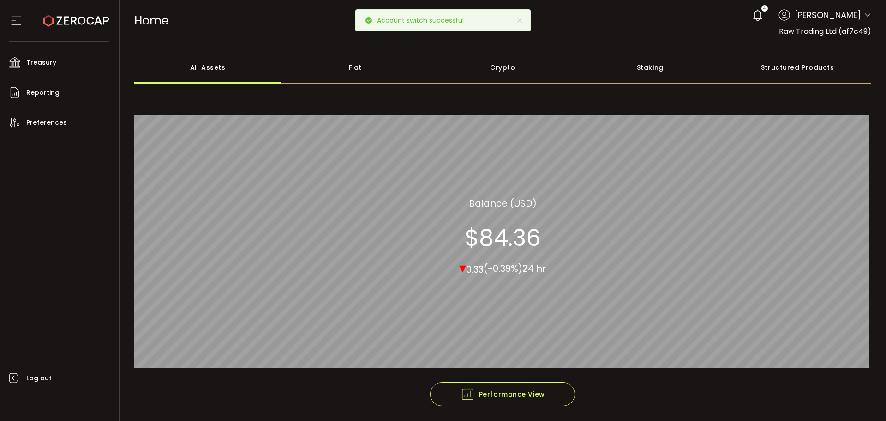  What do you see at coordinates (825, 31) in the screenshot?
I see `span: Raw Trading Ltd (af7c49)` at bounding box center [825, 31].